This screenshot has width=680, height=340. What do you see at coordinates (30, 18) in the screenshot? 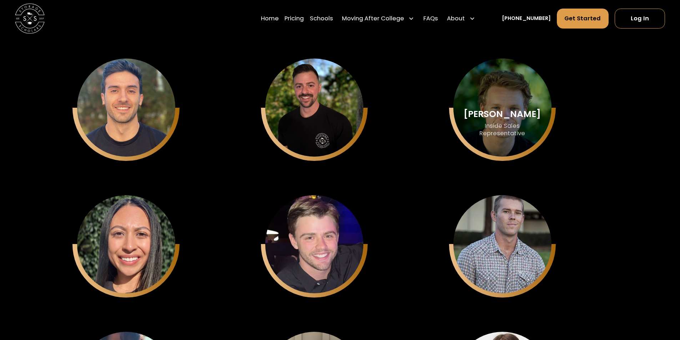
I see `img: Storage Scholars main logo` at bounding box center [30, 18].